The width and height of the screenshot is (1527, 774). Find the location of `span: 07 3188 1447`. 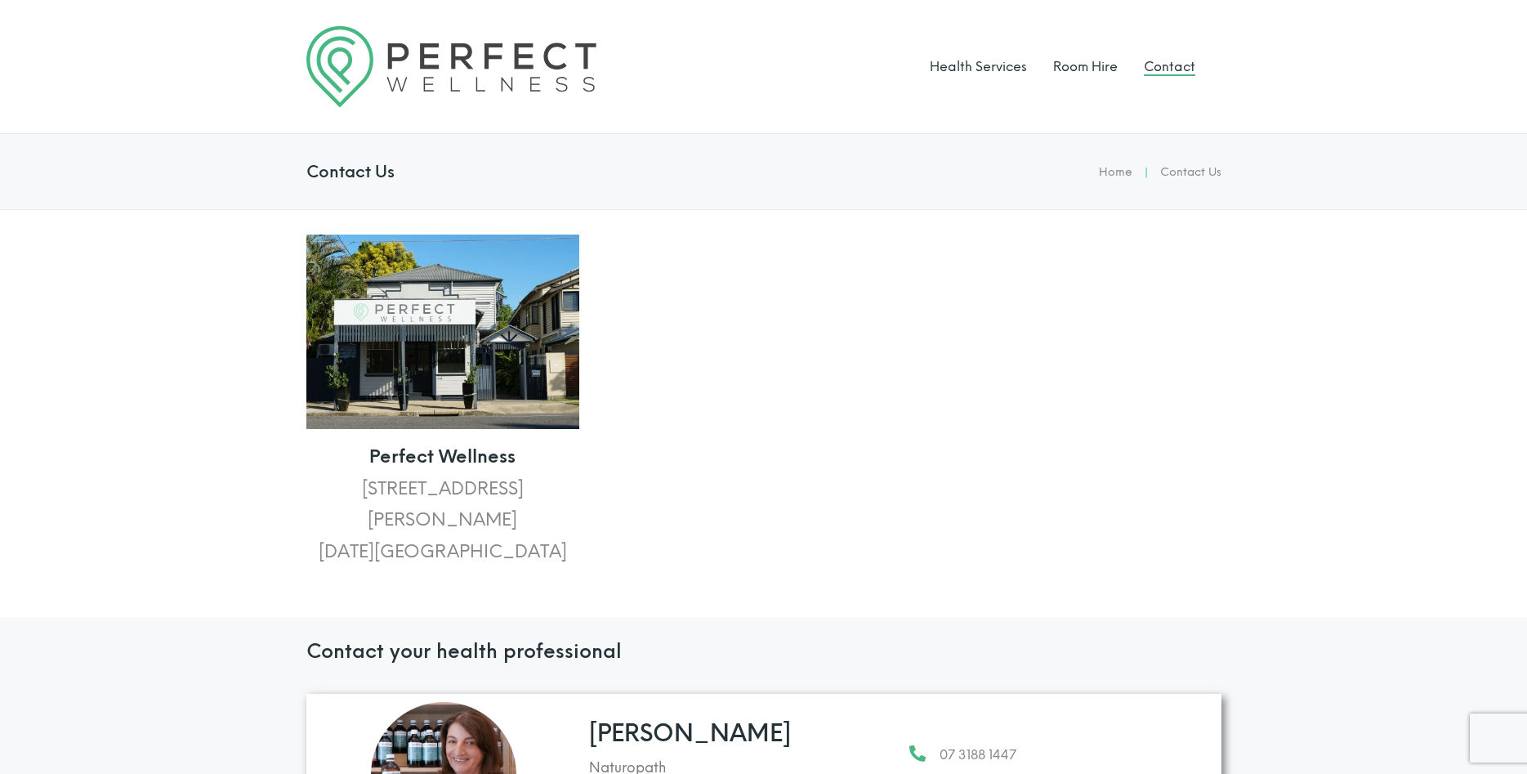

span: 07 3188 1447 is located at coordinates (973, 755).